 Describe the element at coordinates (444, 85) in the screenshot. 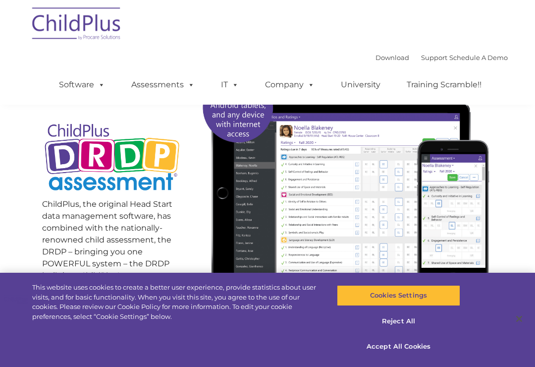

I see `a: Training Scramble!!` at that location.